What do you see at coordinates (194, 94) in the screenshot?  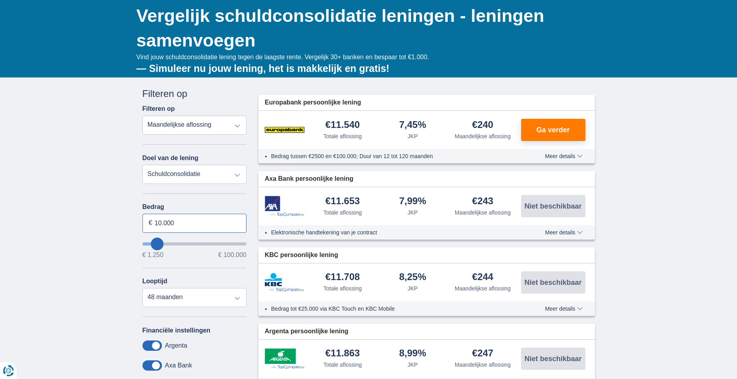 I see `div: Filteren op` at bounding box center [194, 94].